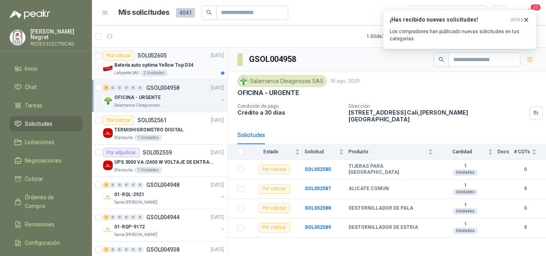 The height and width of the screenshot is (256, 546). What do you see at coordinates (163, 88) in the screenshot?
I see `p: GSOL004958` at bounding box center [163, 88].